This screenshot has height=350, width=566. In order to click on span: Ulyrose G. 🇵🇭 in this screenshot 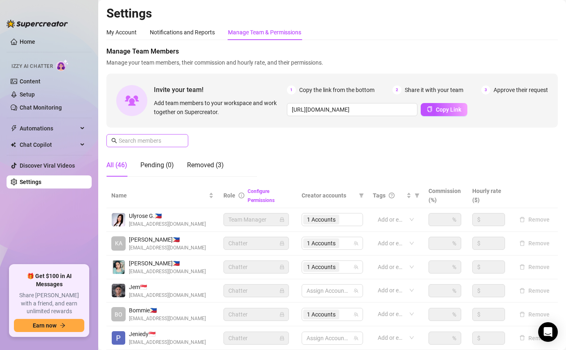, I will do `click(167, 216)`.